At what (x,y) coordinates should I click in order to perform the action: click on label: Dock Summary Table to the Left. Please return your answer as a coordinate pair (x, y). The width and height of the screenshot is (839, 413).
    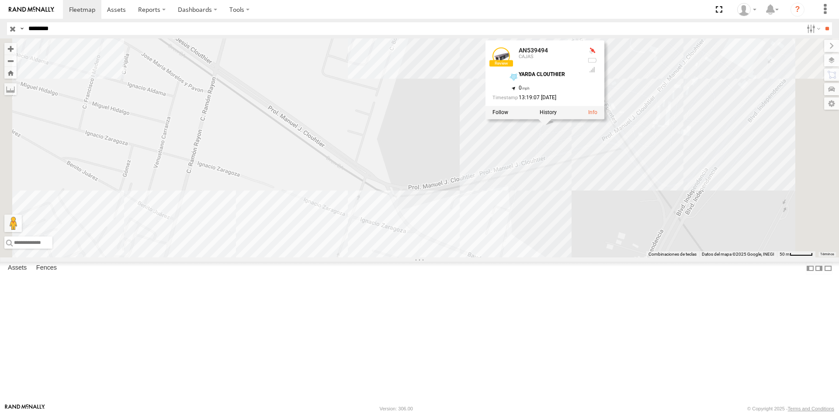
    Looking at the image, I should click on (811, 268).